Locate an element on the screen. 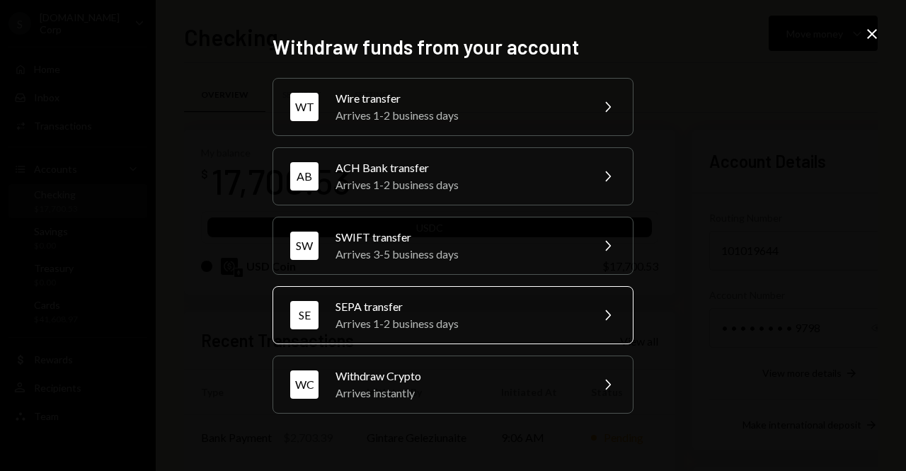 This screenshot has width=906, height=471. div: AB is located at coordinates (304, 176).